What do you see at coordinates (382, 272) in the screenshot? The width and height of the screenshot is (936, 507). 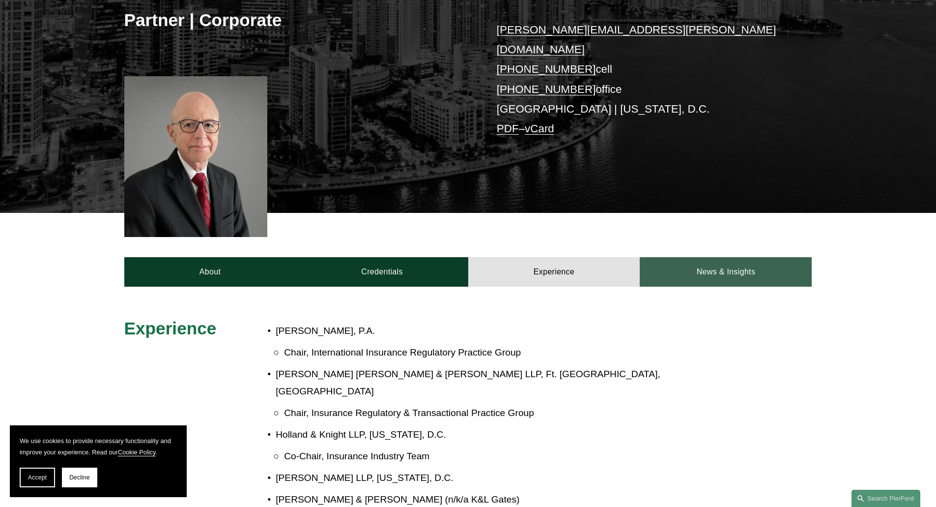 I see `a: Credentials` at bounding box center [382, 272].